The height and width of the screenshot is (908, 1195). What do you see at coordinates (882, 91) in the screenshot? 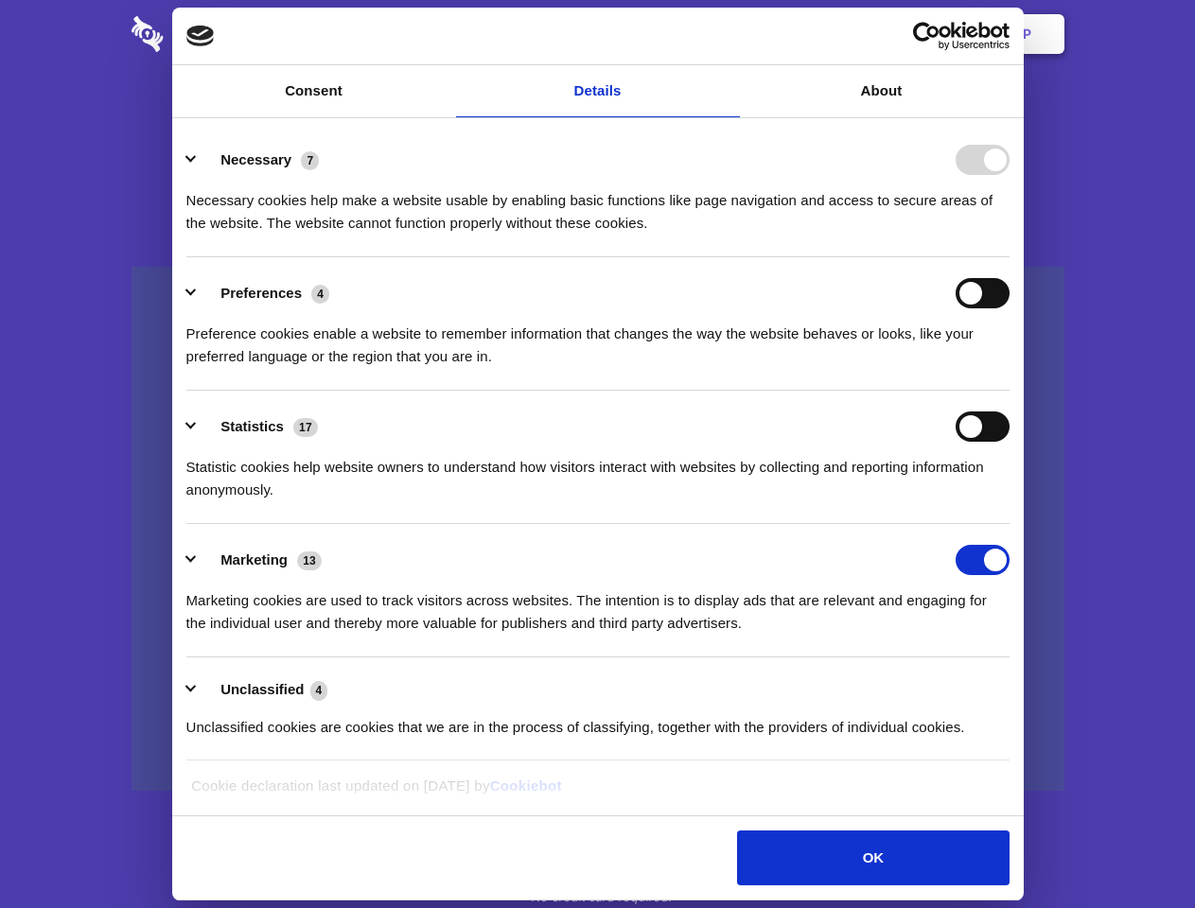
I see `a: About` at bounding box center [882, 91].